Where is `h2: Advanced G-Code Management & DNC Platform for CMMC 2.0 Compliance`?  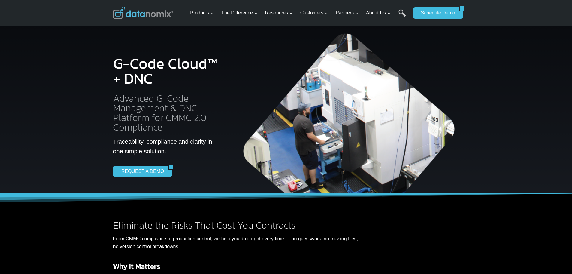
h2: Advanced G-Code Management & DNC Platform for CMMC 2.0 Compliance is located at coordinates (167, 113).